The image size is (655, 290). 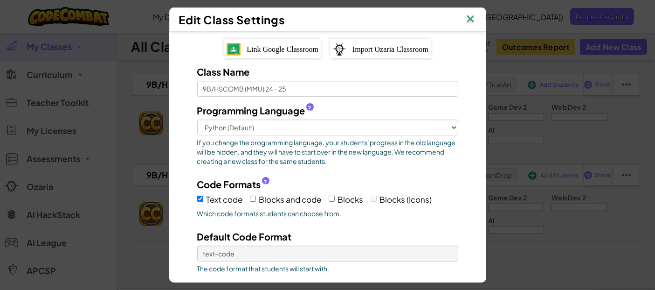 What do you see at coordinates (339, 49) in the screenshot?
I see `img: ozaria-logo.png` at bounding box center [339, 49].